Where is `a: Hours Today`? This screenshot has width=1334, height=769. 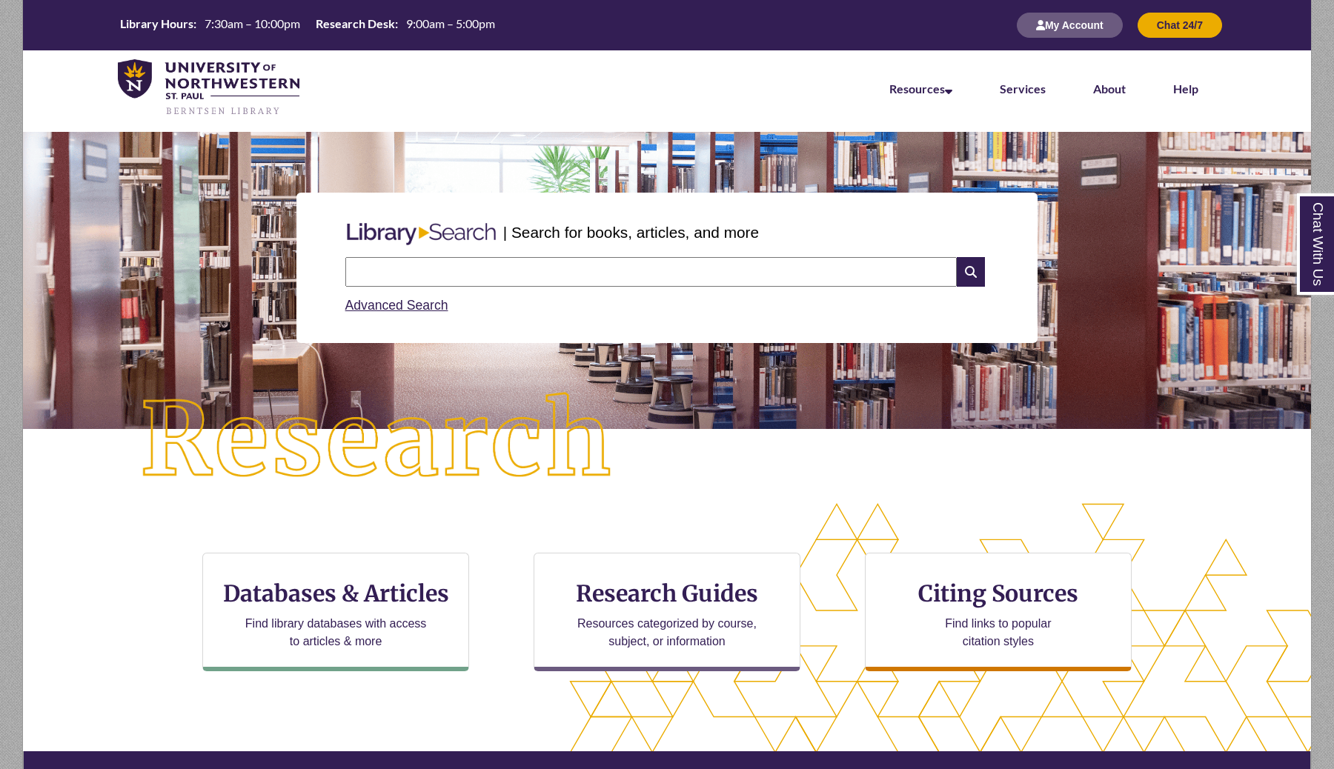 a: Hours Today is located at coordinates (307, 25).